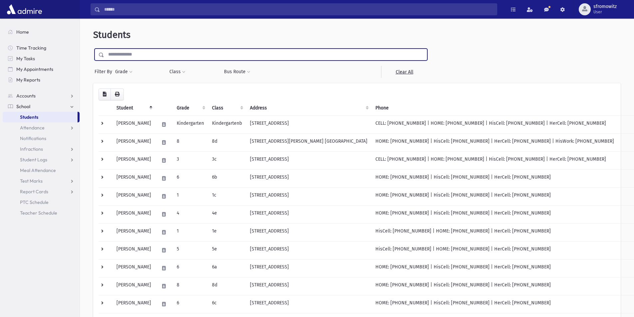 The width and height of the screenshot is (634, 317). I want to click on a: Test Marks, so click(41, 181).